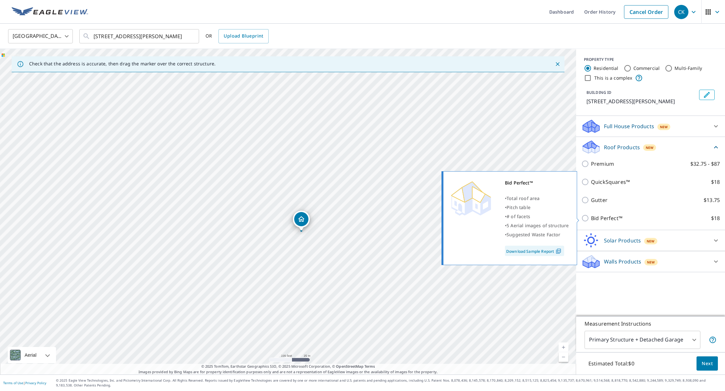 This screenshot has width=725, height=391. What do you see at coordinates (243, 36) in the screenshot?
I see `span: Upload Blueprint` at bounding box center [243, 36].